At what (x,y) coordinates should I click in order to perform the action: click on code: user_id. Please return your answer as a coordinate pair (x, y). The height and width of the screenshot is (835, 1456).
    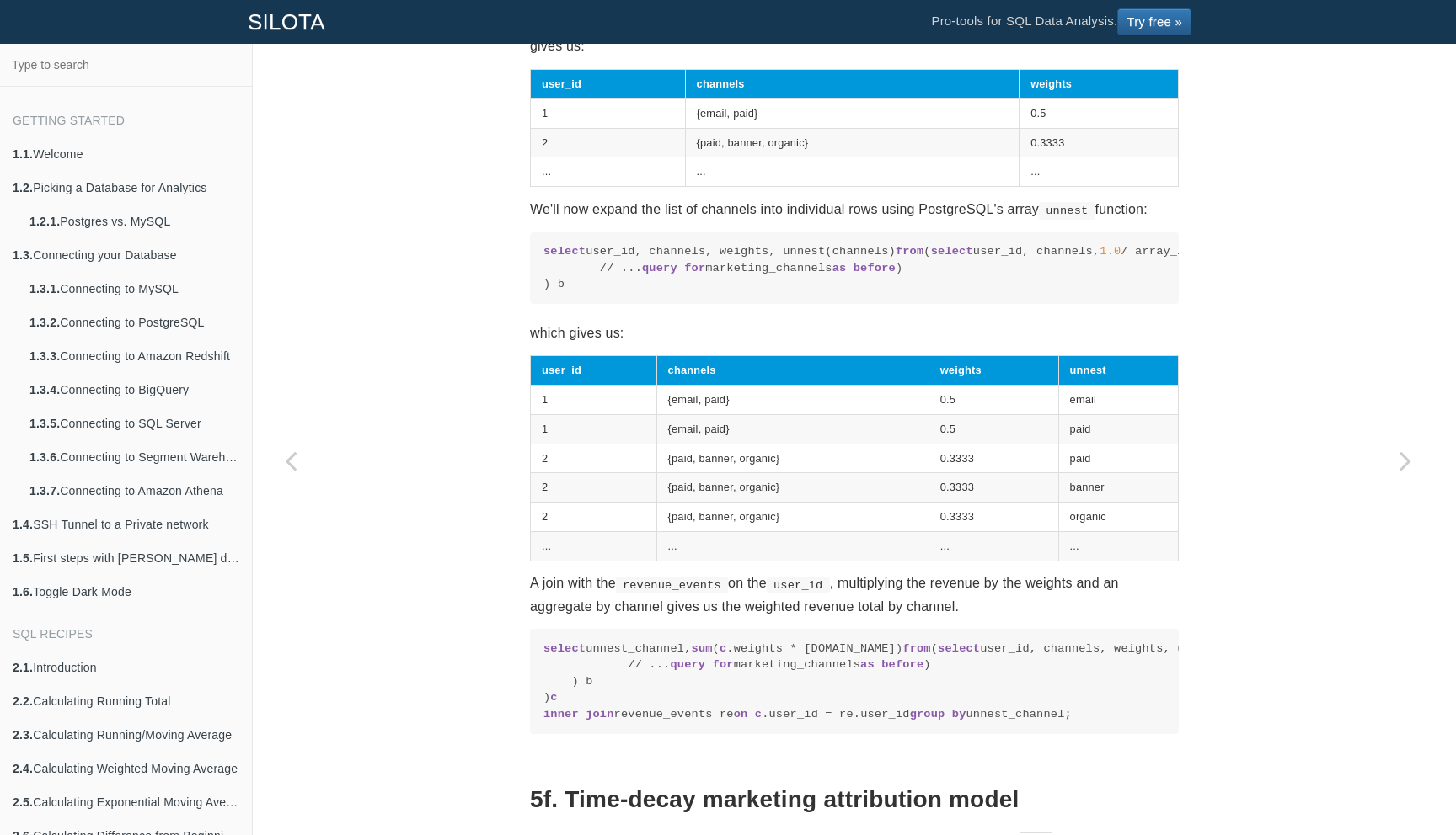
    Looking at the image, I should click on (798, 585).